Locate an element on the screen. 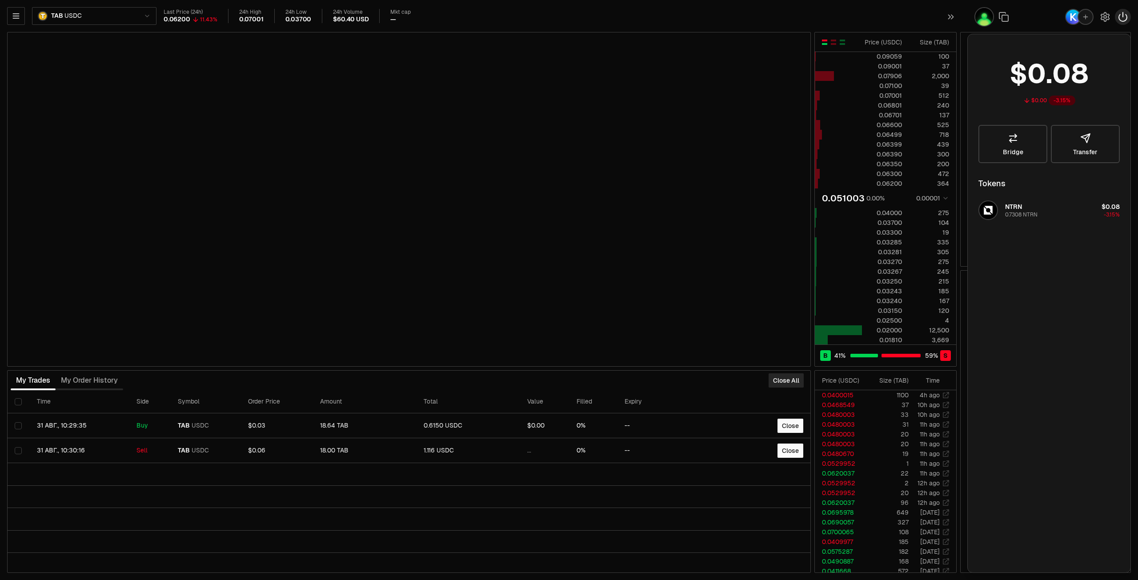  time: 4h ago is located at coordinates (930, 395).